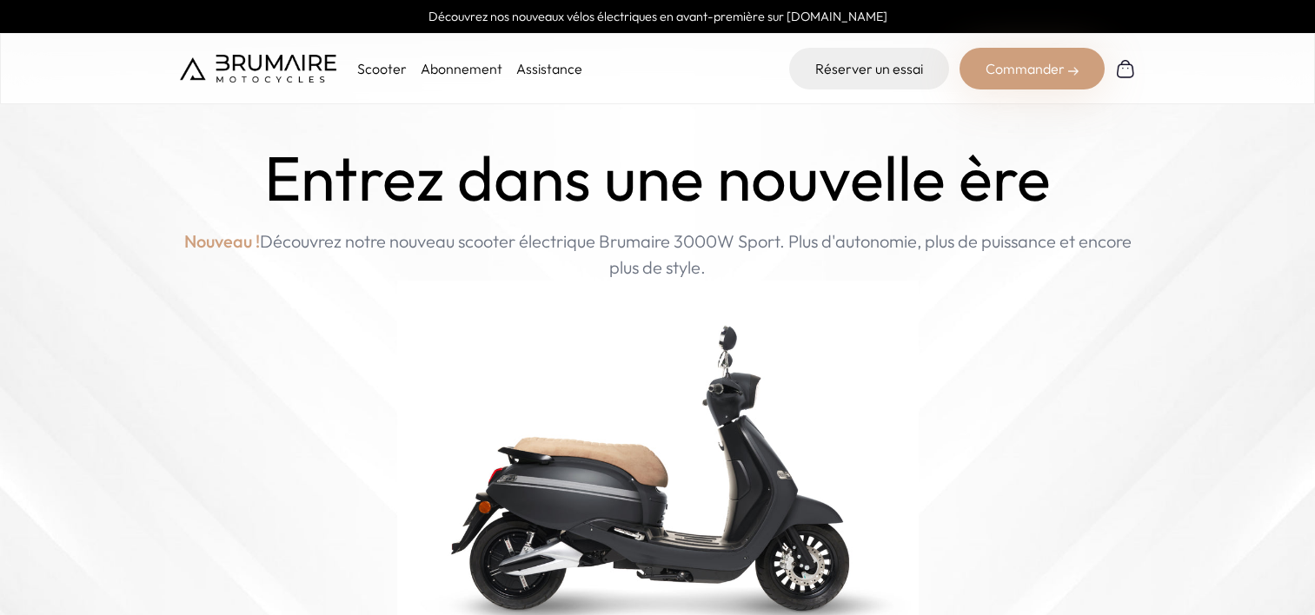 The height and width of the screenshot is (615, 1315). I want to click on span: Nouveau !, so click(222, 242).